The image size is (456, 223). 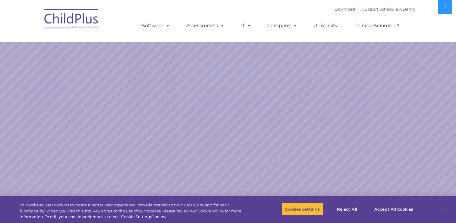 I want to click on img: ChildPlus by Procare Solutions, so click(x=72, y=20).